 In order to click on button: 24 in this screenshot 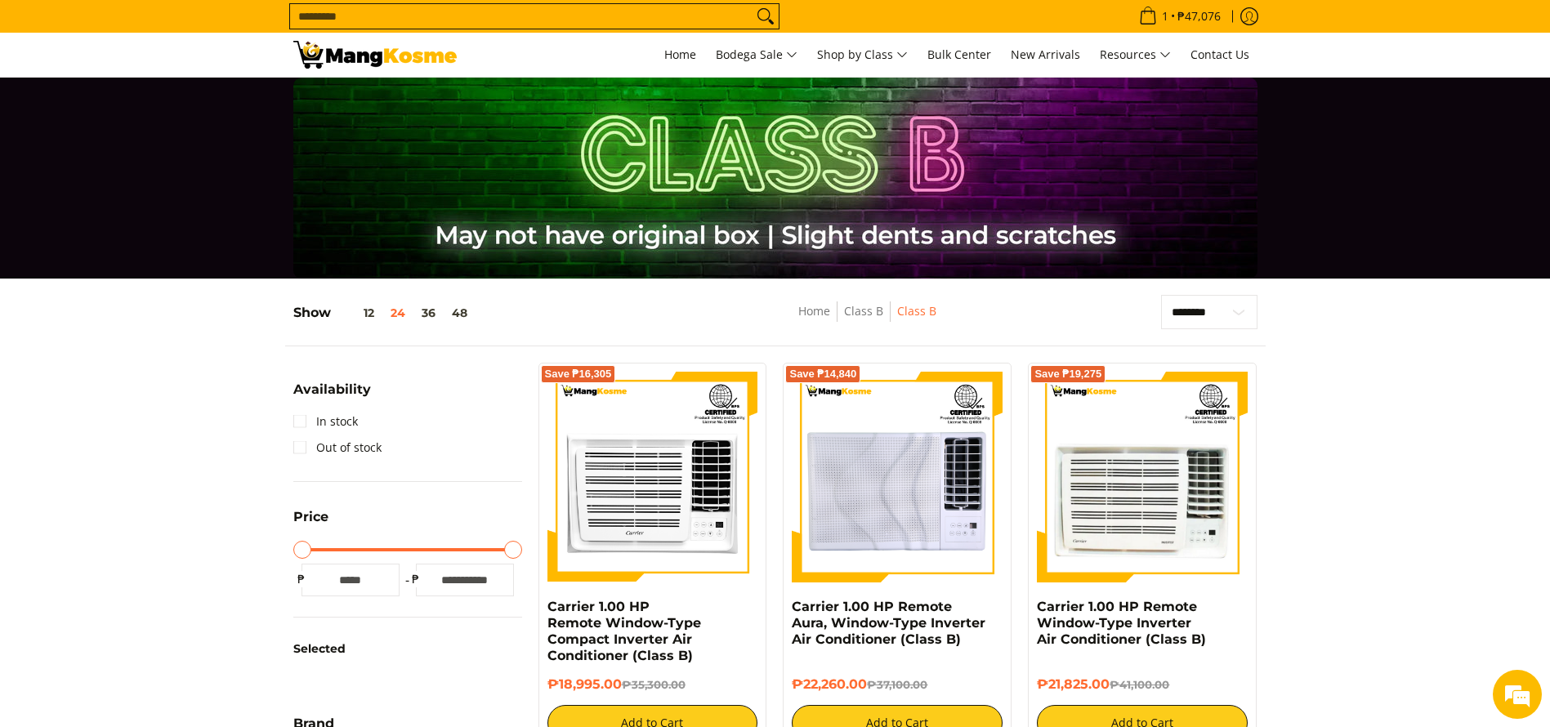, I will do `click(398, 313)`.